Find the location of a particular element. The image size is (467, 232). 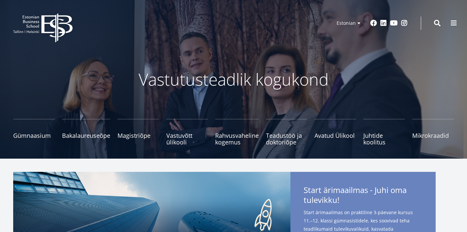

a: Facebook is located at coordinates (373, 23).